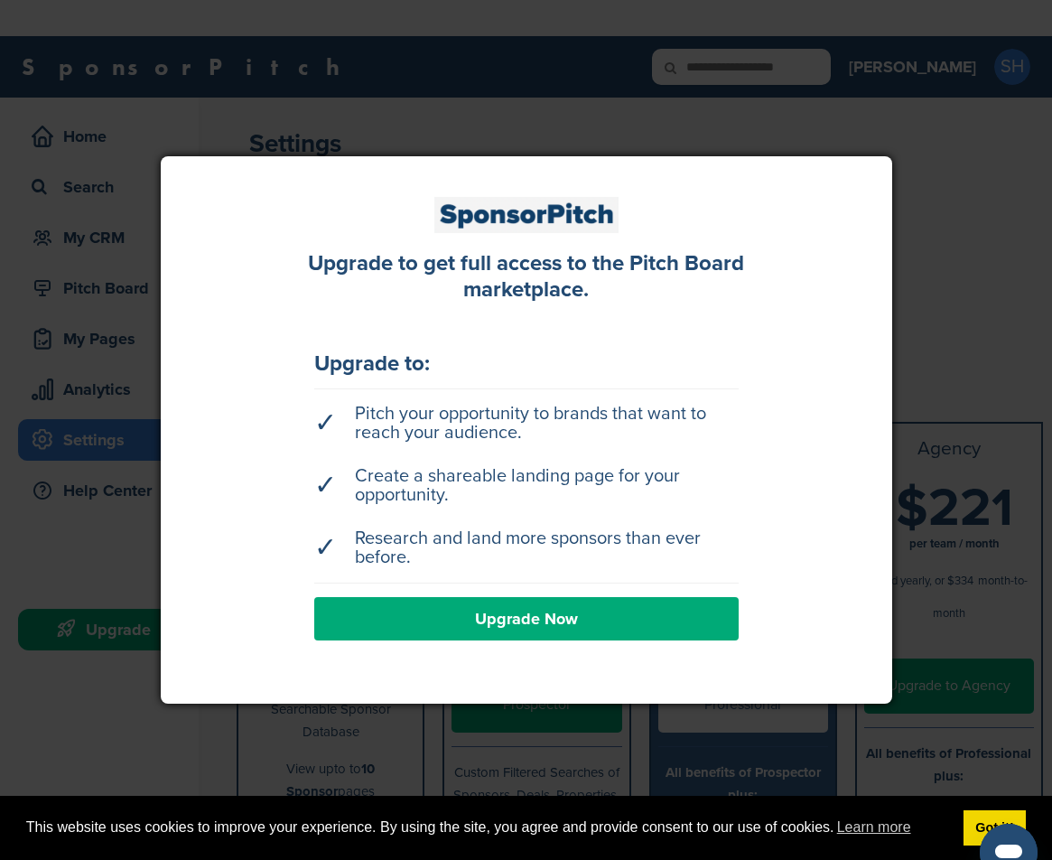  Describe the element at coordinates (526, 619) in the screenshot. I see `a: Upgrade Now` at that location.